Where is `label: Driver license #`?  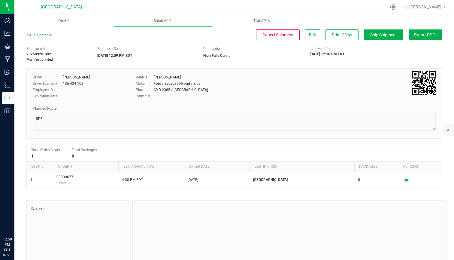 label: Driver license # is located at coordinates (48, 84).